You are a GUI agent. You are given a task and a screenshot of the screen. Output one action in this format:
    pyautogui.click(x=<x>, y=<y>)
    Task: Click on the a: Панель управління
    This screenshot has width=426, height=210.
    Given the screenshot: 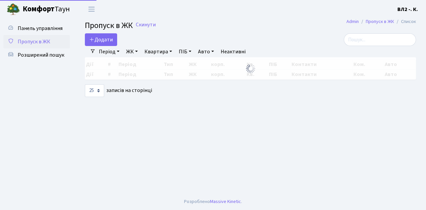 What is the action you would take?
    pyautogui.click(x=37, y=28)
    